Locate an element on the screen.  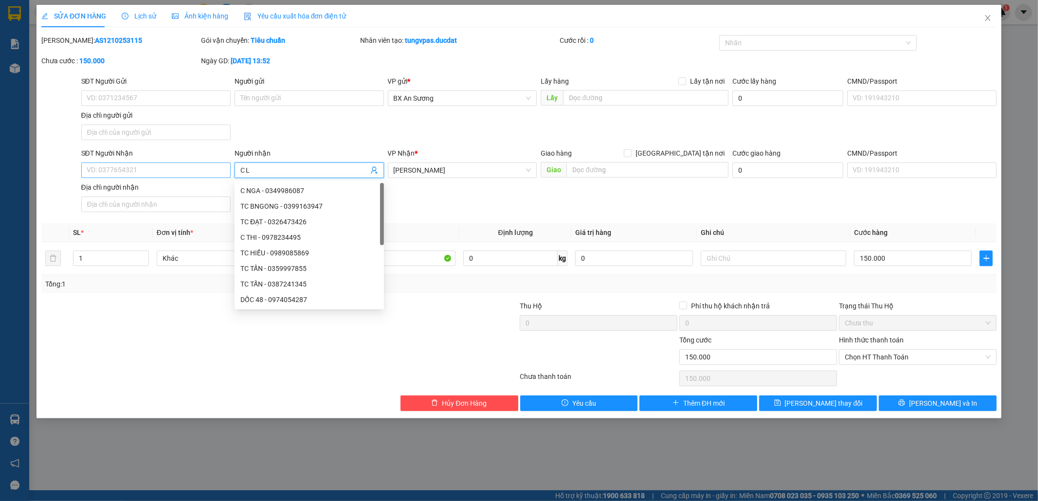
span: VP Nhận is located at coordinates (401, 153).